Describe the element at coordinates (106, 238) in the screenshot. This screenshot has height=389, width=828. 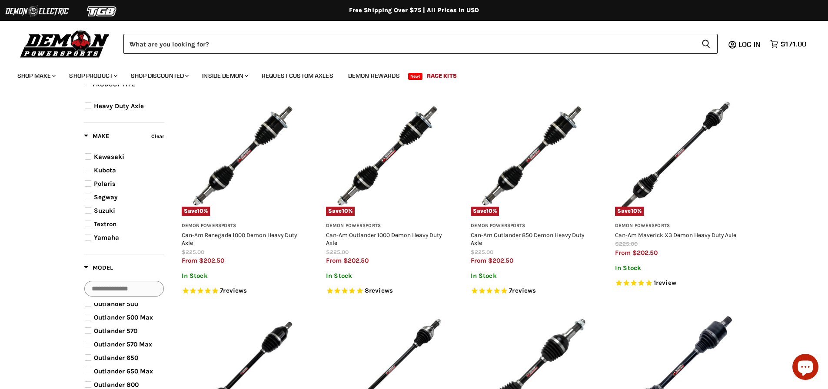
I see `span: Yamaha` at that location.